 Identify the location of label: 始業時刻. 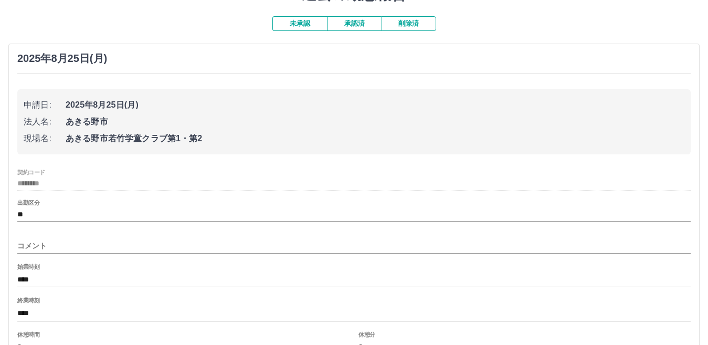
(28, 267).